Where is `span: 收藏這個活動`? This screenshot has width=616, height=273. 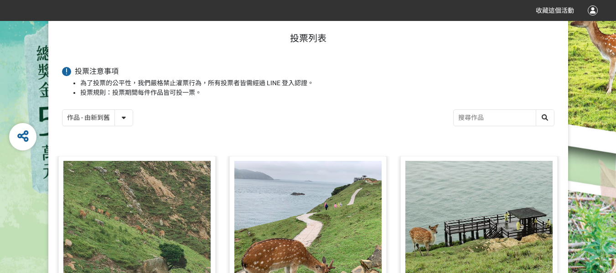
span: 收藏這個活動 is located at coordinates (555, 10).